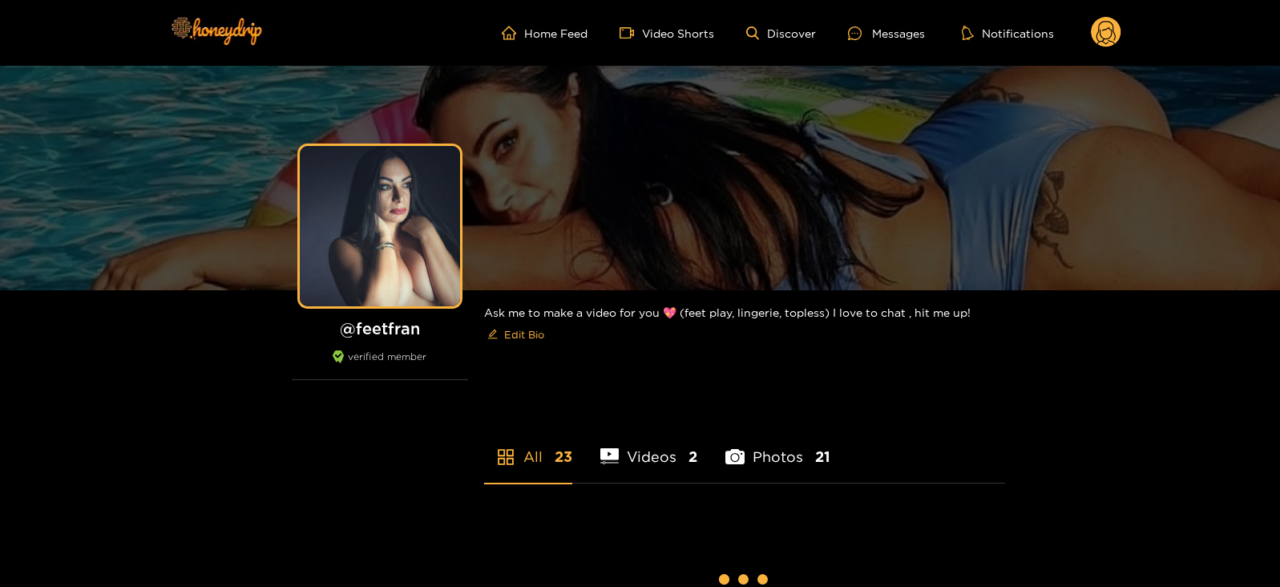  I want to click on span: edit, so click(492, 334).